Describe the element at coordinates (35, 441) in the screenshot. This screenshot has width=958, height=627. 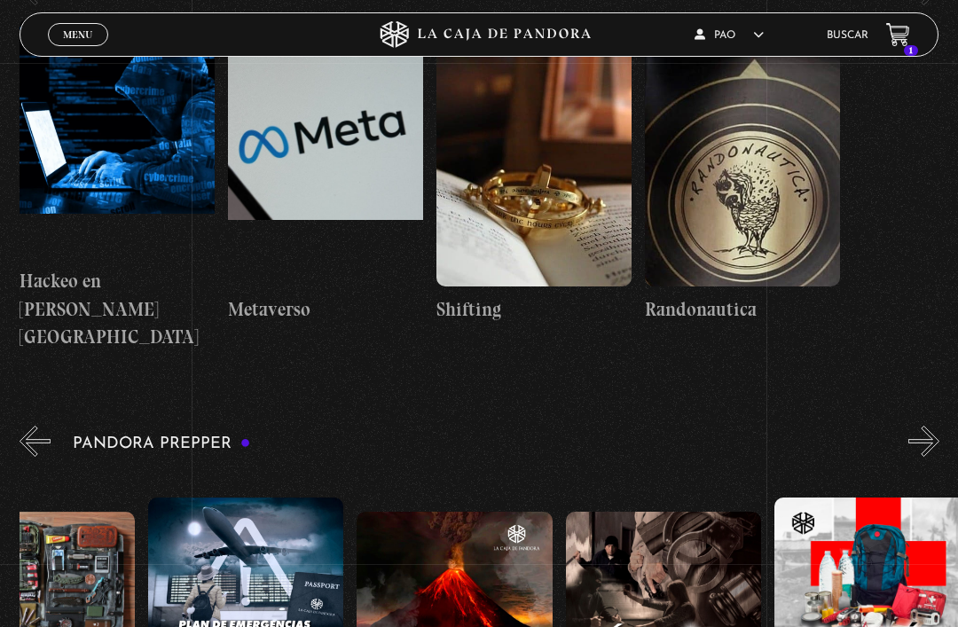
I see `button: Previous` at that location.